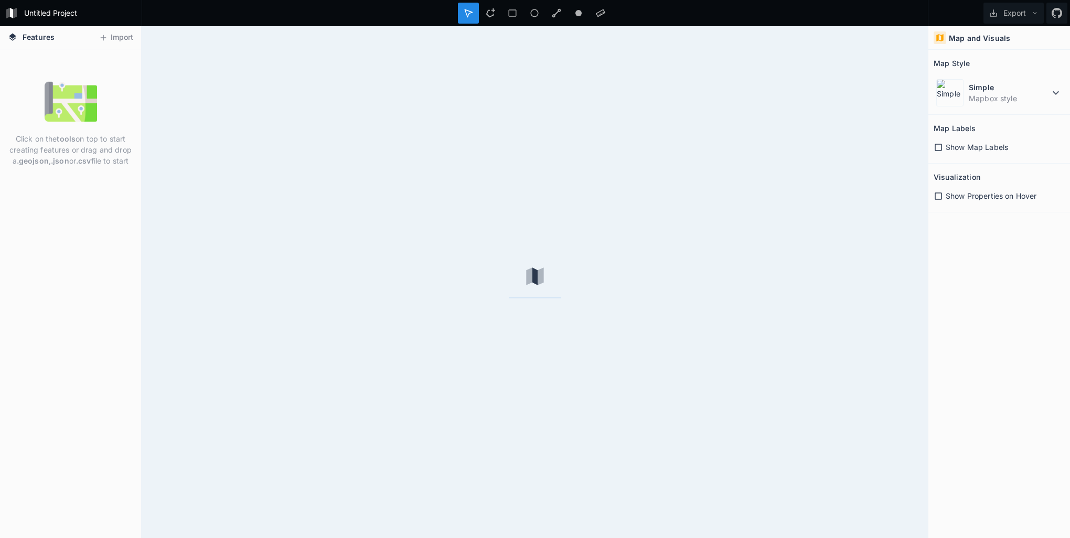  What do you see at coordinates (950, 93) in the screenshot?
I see `img: Simple` at bounding box center [950, 93].